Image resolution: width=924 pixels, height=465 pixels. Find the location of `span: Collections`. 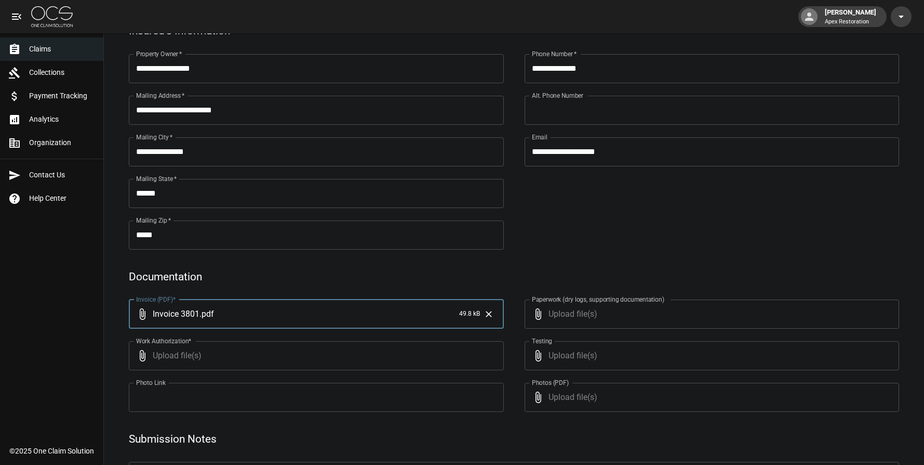

span: Collections is located at coordinates (62, 72).